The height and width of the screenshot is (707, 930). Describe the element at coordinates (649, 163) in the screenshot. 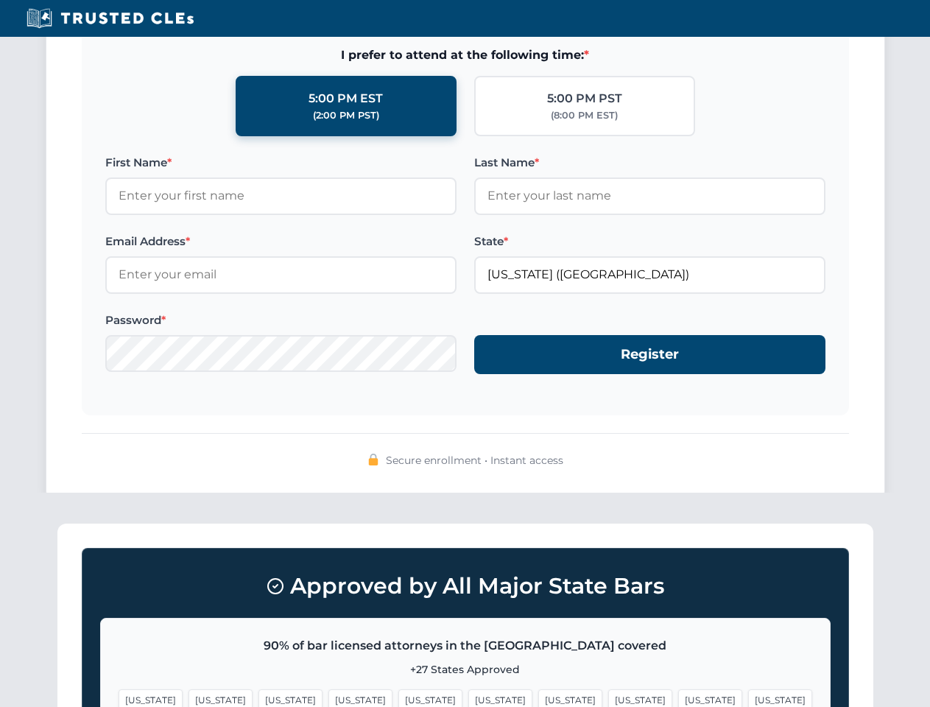

I see `label: Last Name` at that location.